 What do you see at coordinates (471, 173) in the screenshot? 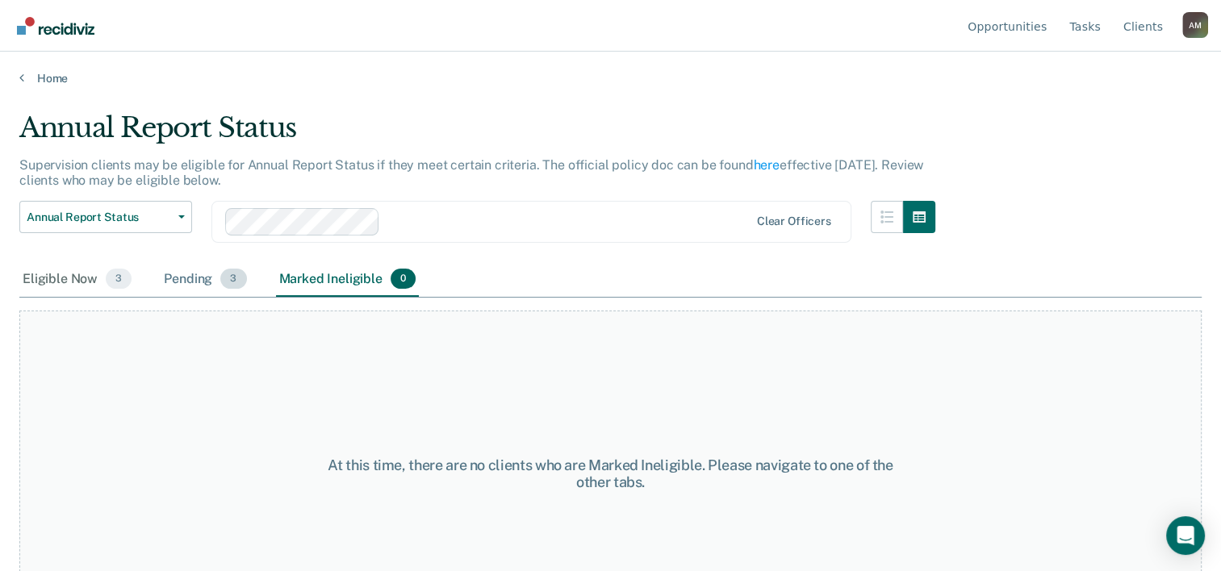
I see `p: Supervision clients may be eligible for Annual Report Status if they meet certain criteria. The o...` at bounding box center [471, 173].